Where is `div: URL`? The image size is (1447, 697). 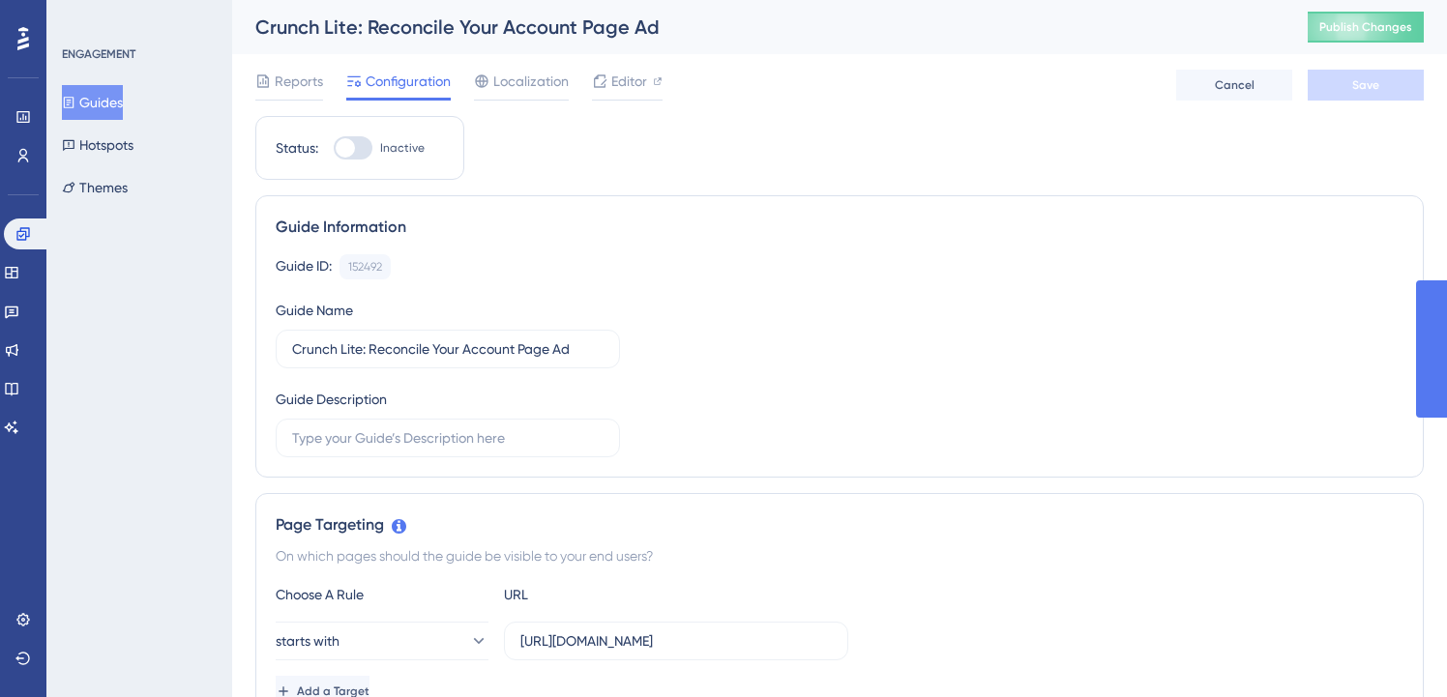
div: URL is located at coordinates (610, 595).